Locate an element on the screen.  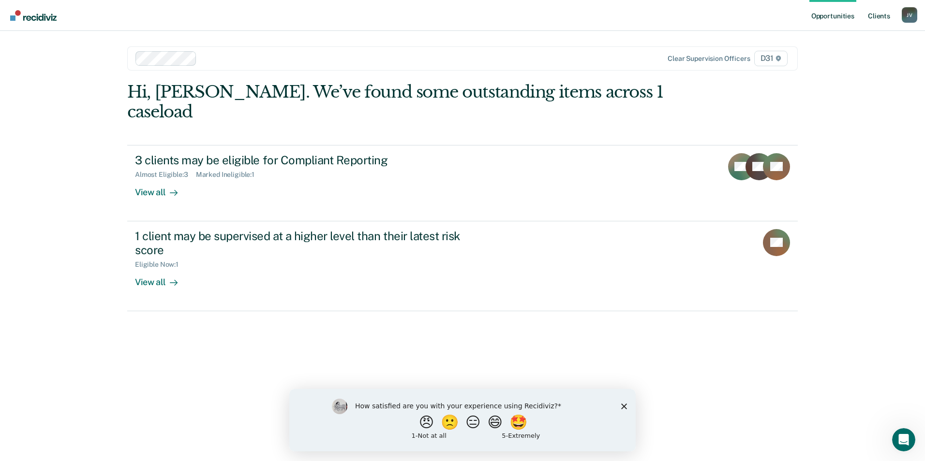
div: 3 clients may be eligible for Compliant Reporting is located at coordinates (305, 160).